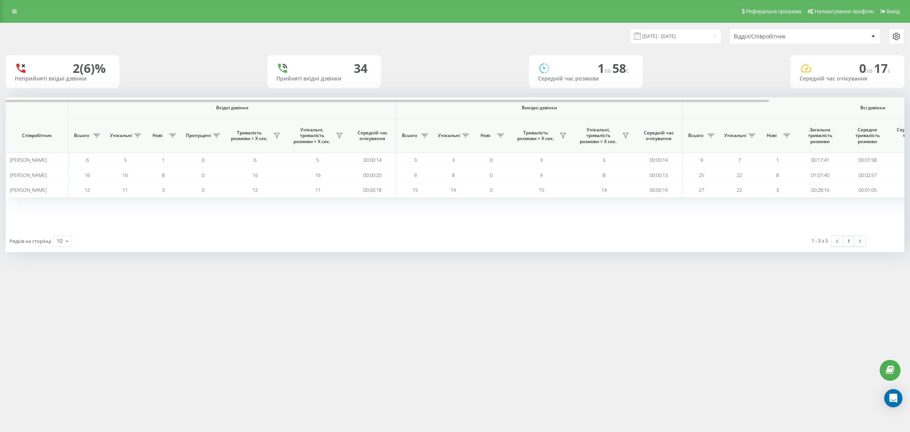  What do you see at coordinates (659, 174) in the screenshot?
I see `td: 00:00:13` at bounding box center [659, 174].